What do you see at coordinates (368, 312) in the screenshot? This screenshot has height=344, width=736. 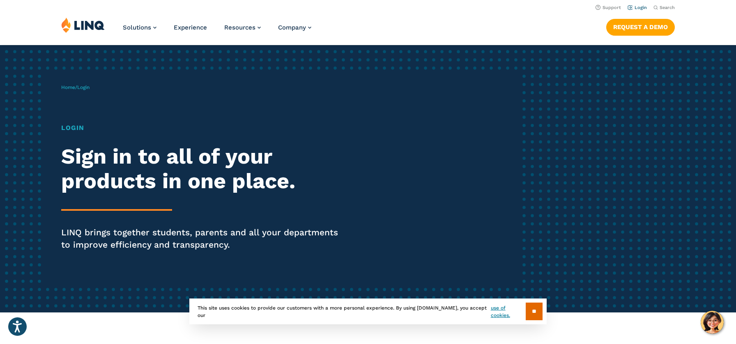 I see `div: This site uses cookies to provide our customers with a more personal experience. By using [DOMAIN...` at bounding box center [368, 312].